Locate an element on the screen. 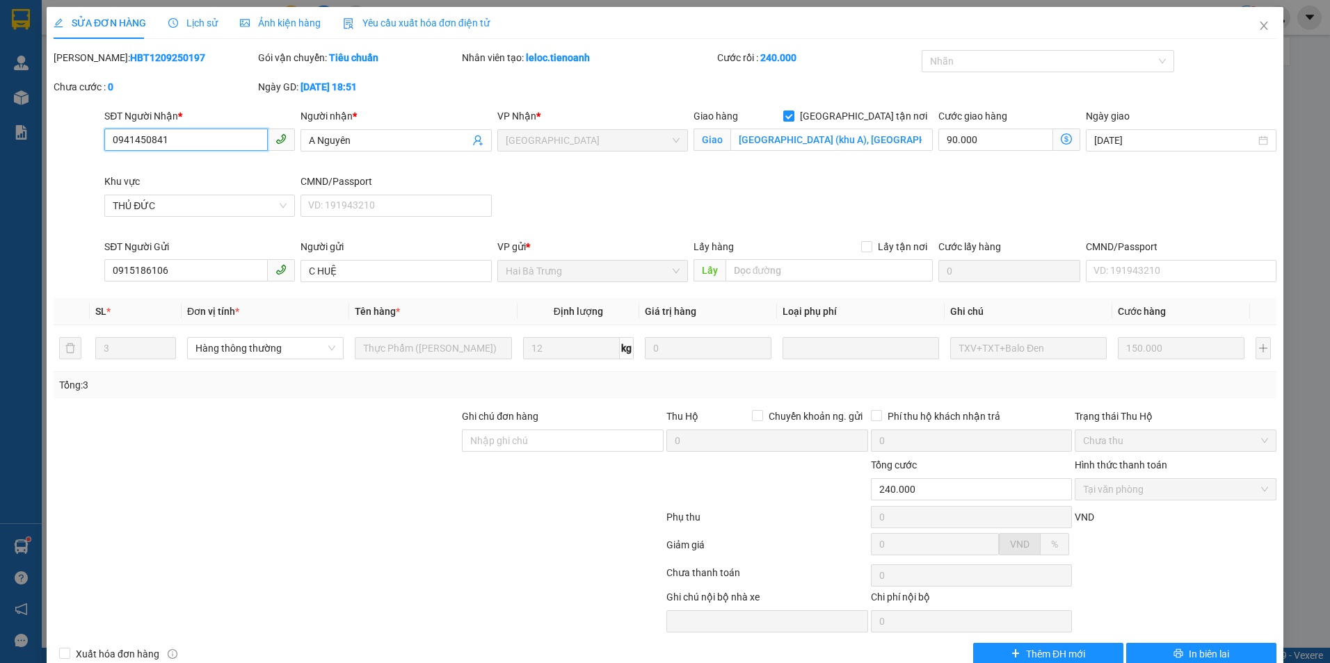 The width and height of the screenshot is (1330, 663). span: user-add is located at coordinates (478, 140).